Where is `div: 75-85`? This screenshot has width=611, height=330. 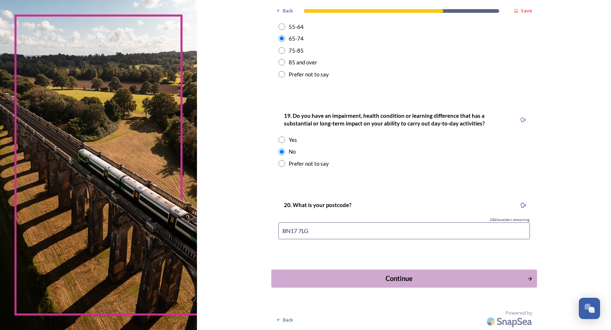
div: 75-85 is located at coordinates (296, 50).